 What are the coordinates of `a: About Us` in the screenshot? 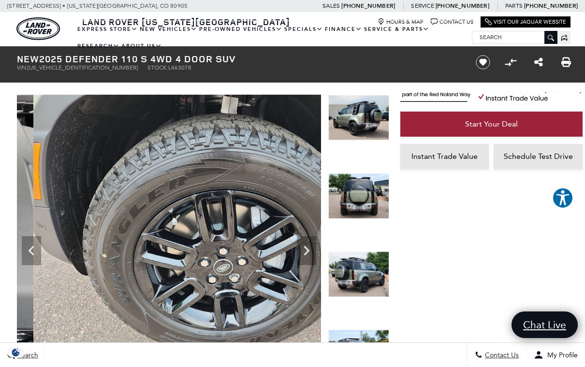 It's located at (142, 46).